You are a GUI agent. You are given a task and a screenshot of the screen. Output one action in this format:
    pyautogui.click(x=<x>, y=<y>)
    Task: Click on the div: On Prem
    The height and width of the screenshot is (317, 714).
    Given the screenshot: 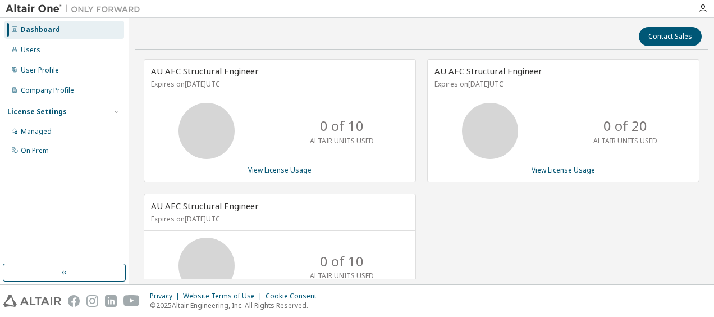 What is the action you would take?
    pyautogui.click(x=35, y=151)
    